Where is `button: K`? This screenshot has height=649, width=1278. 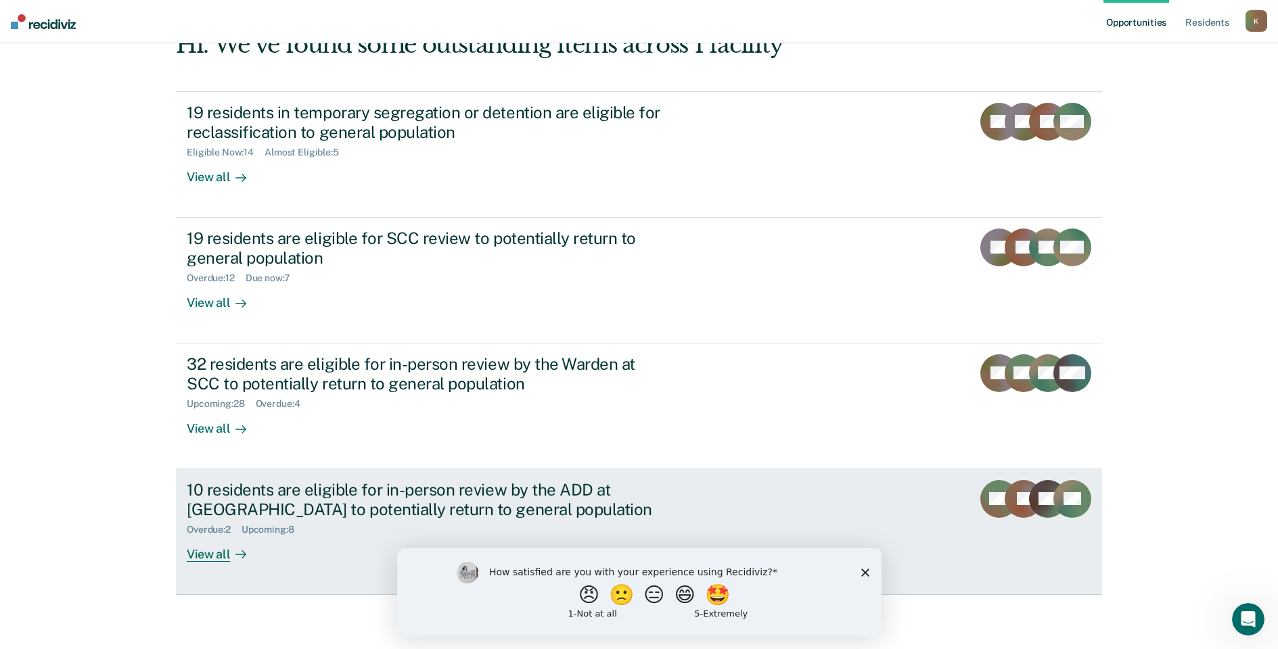
button: K is located at coordinates (1256, 21).